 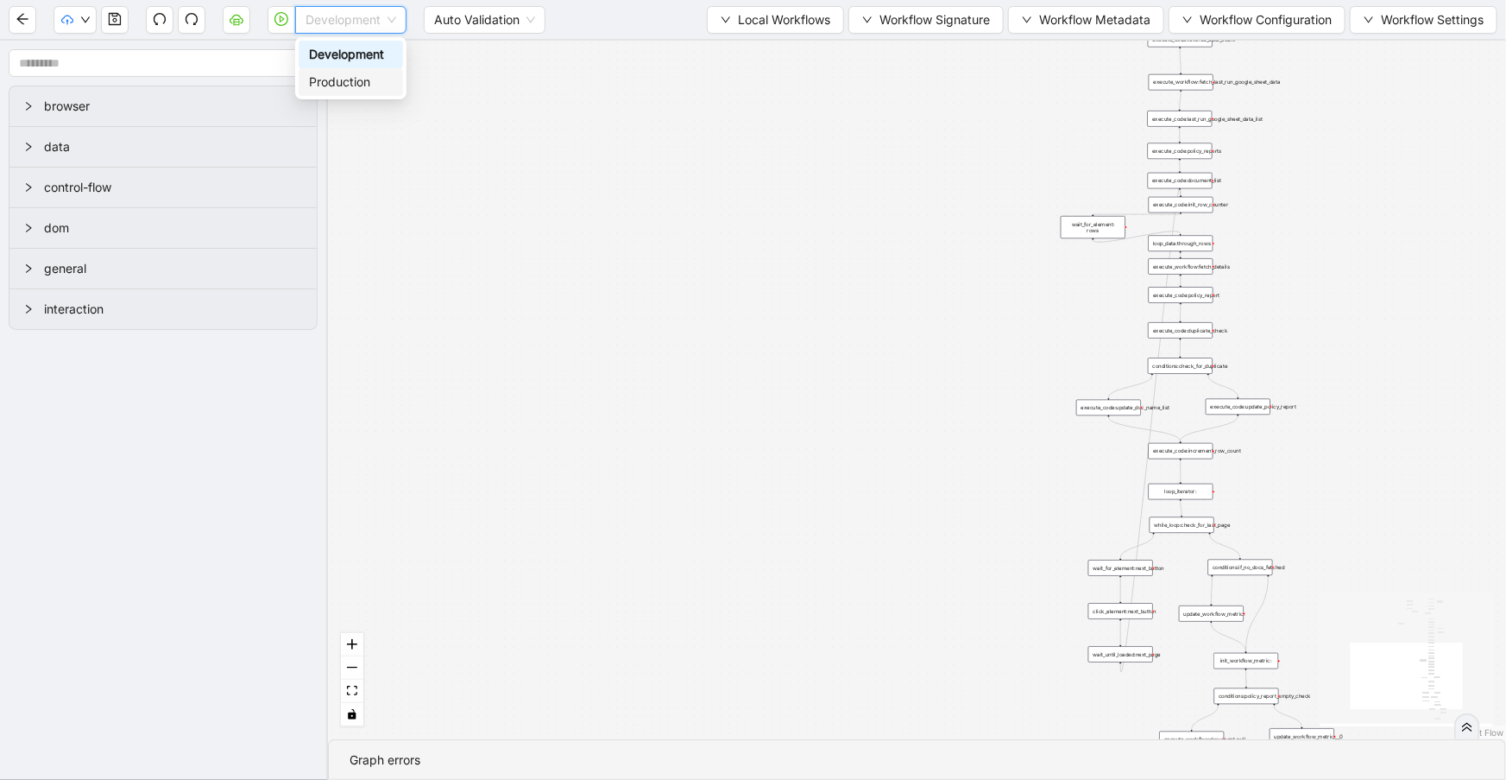 I want to click on g: Edge from wait_for_element: rows to loop_data:through_rows, so click(x=1137, y=237).